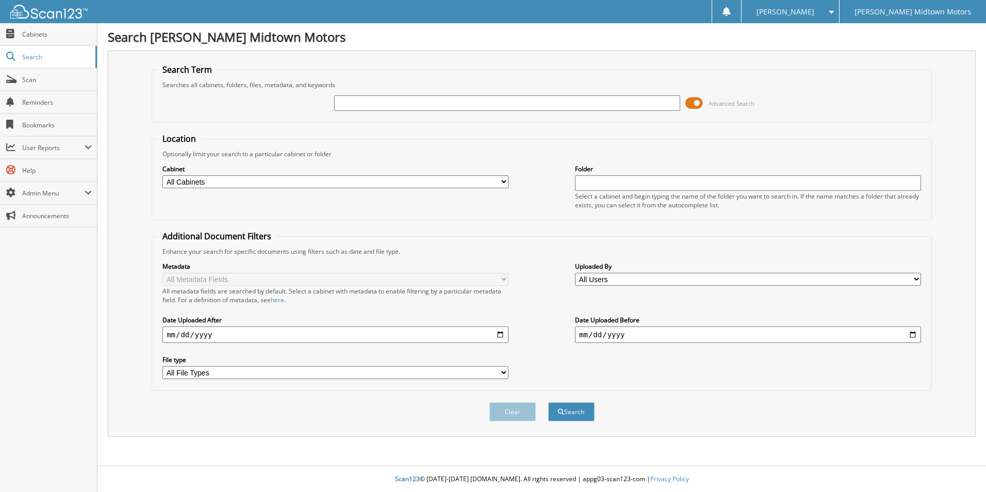 Image resolution: width=986 pixels, height=492 pixels. Describe the element at coordinates (335, 169) in the screenshot. I see `label: Cabinet` at that location.